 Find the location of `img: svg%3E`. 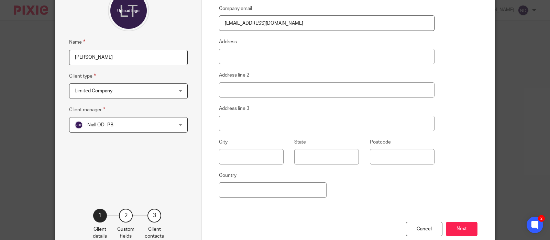

img: svg%3E is located at coordinates (79, 125).